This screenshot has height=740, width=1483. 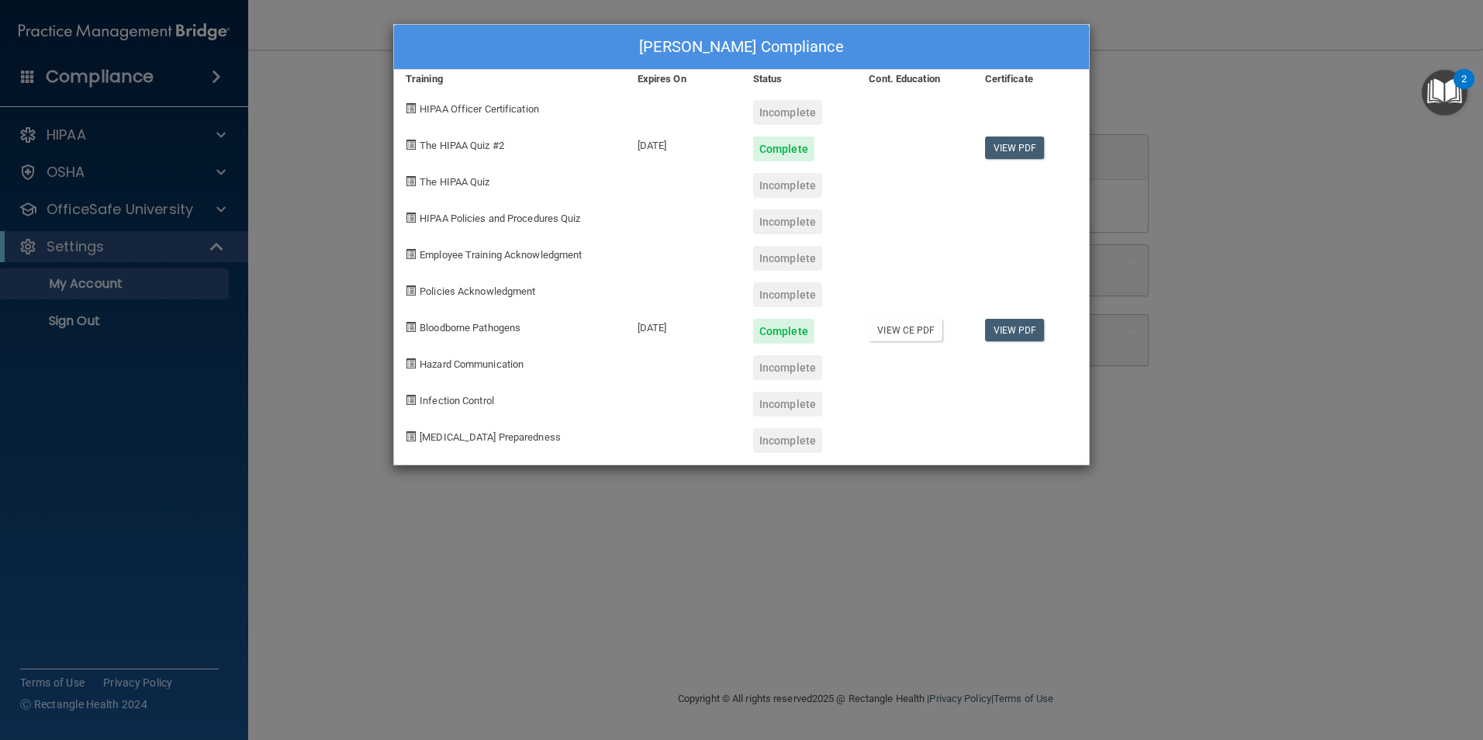 What do you see at coordinates (471, 364) in the screenshot?
I see `span: Hazard Communication` at bounding box center [471, 364].